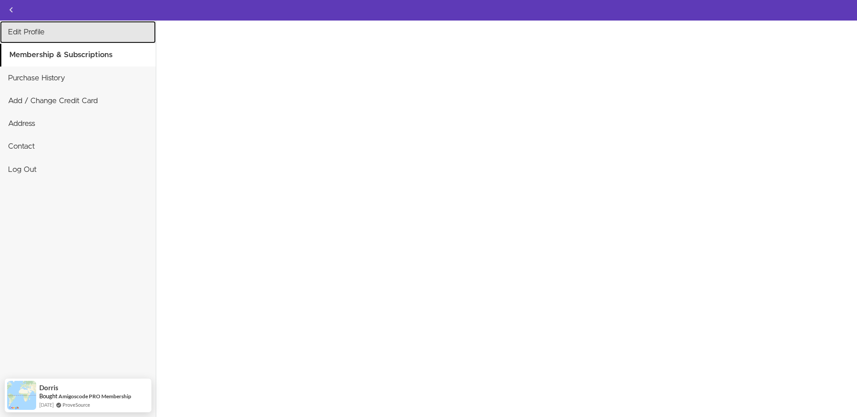  Describe the element at coordinates (76, 404) in the screenshot. I see `a: ProveSource` at that location.